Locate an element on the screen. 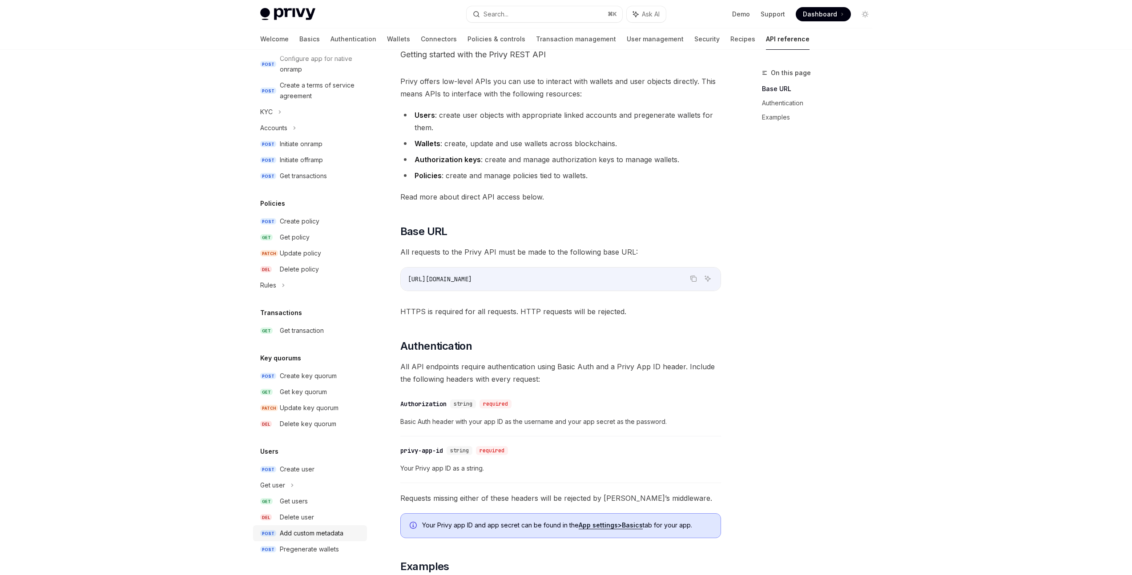  span: On this page is located at coordinates (791, 73).